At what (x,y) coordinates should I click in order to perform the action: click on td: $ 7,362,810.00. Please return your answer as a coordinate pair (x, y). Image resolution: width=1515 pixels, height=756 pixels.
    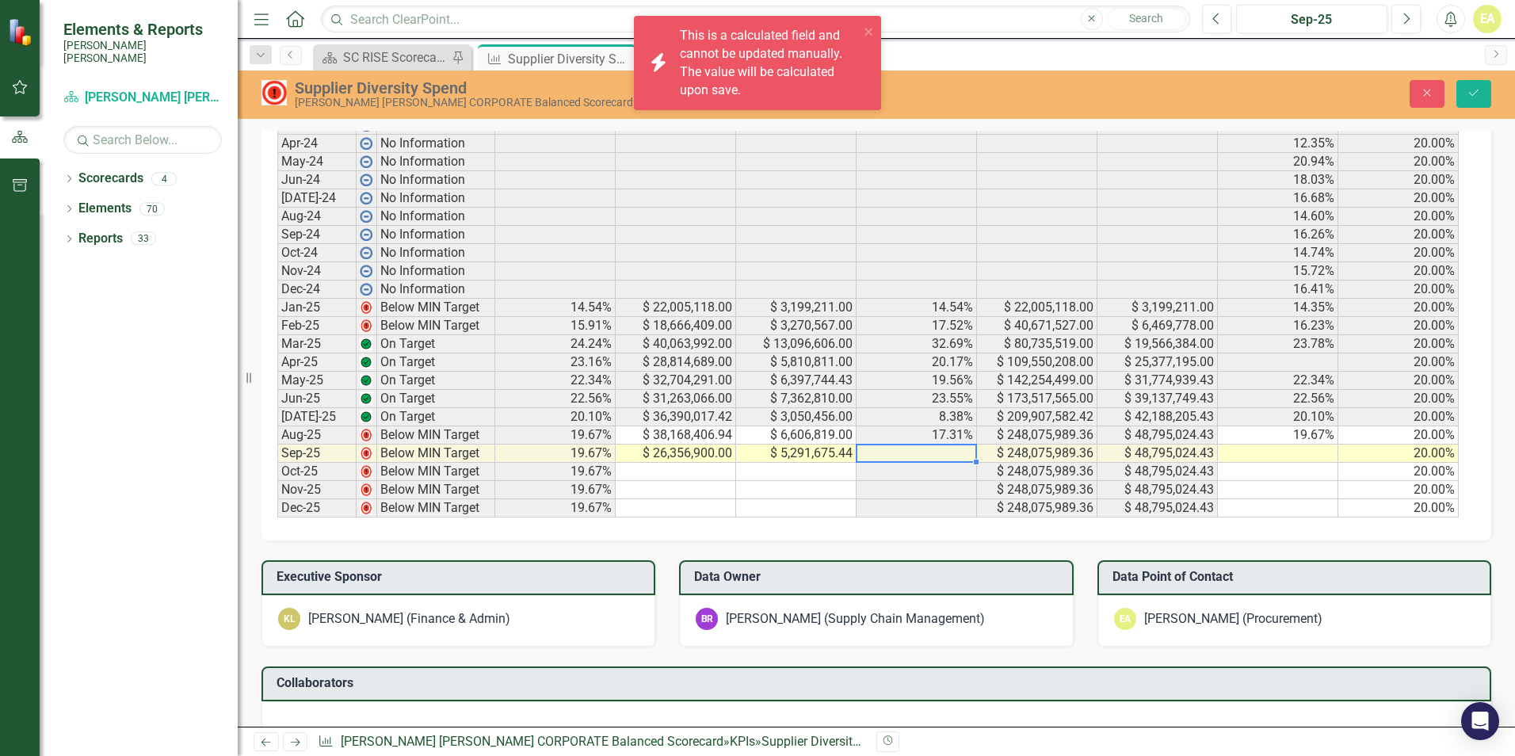
    Looking at the image, I should click on (796, 399).